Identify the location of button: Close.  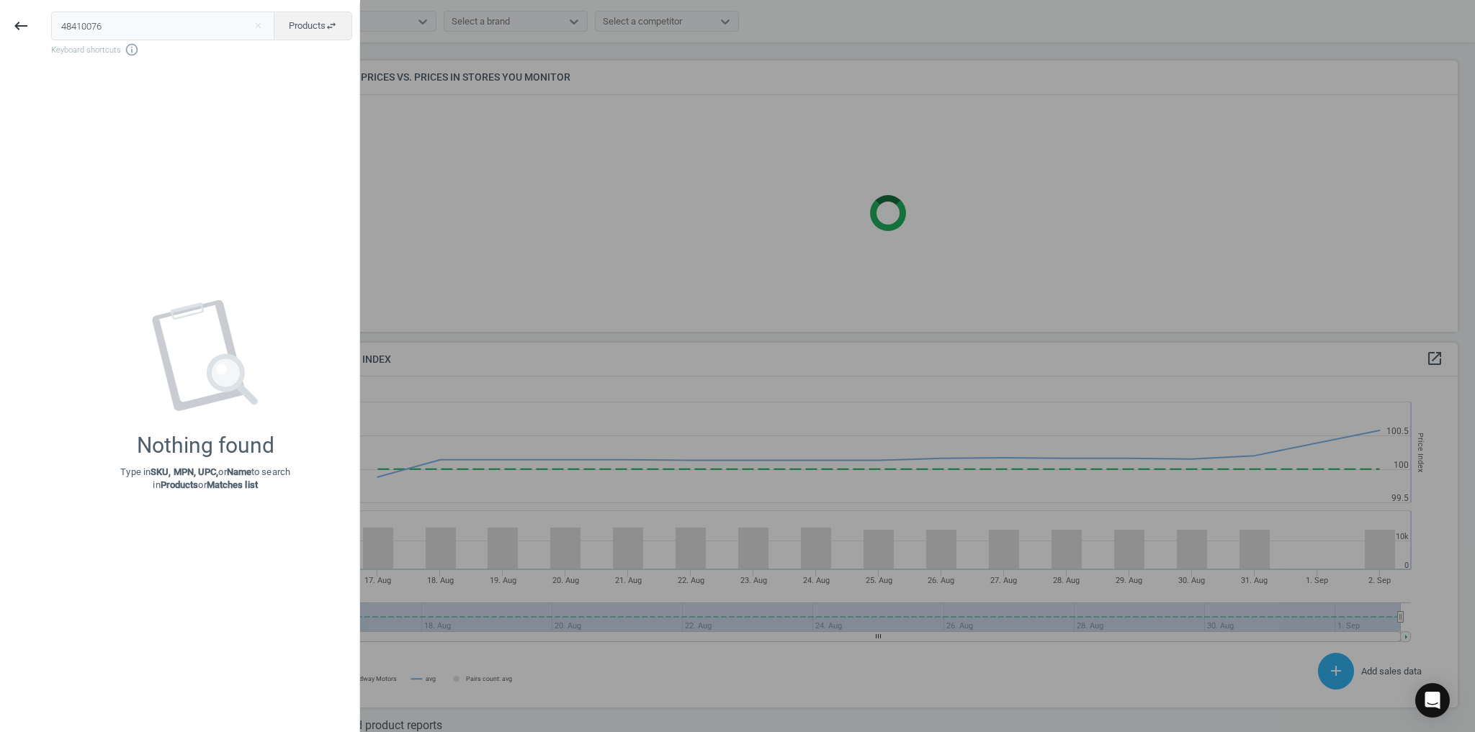
(258, 26).